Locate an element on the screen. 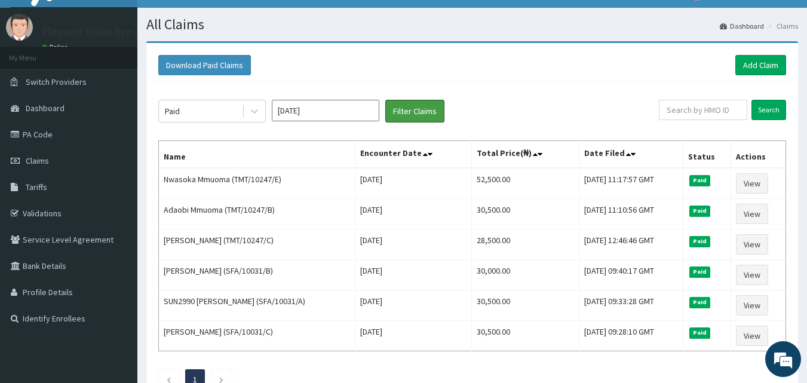 The height and width of the screenshot is (383, 807). th: Encounter Date is located at coordinates (413, 155).